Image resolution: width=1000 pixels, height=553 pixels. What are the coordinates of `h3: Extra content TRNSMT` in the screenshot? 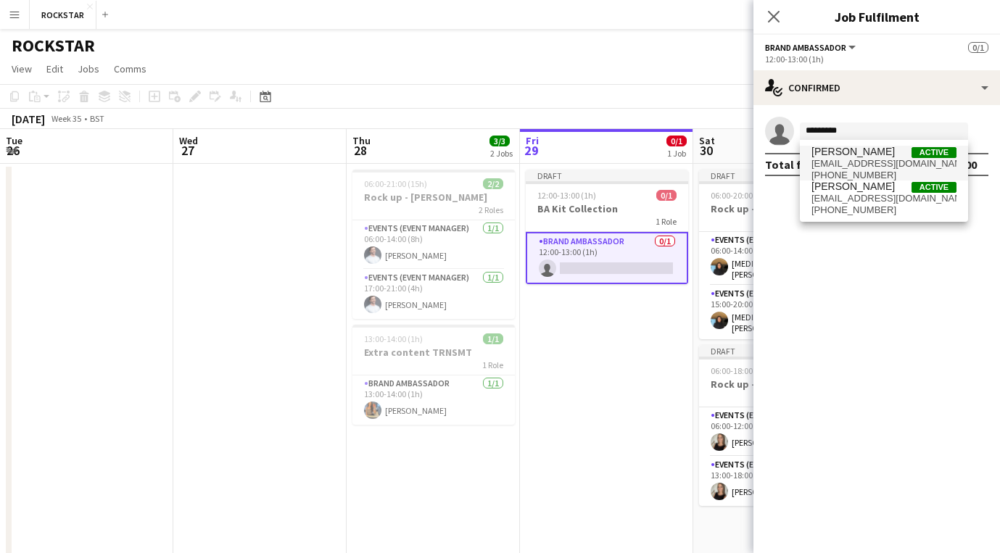 It's located at (434, 353).